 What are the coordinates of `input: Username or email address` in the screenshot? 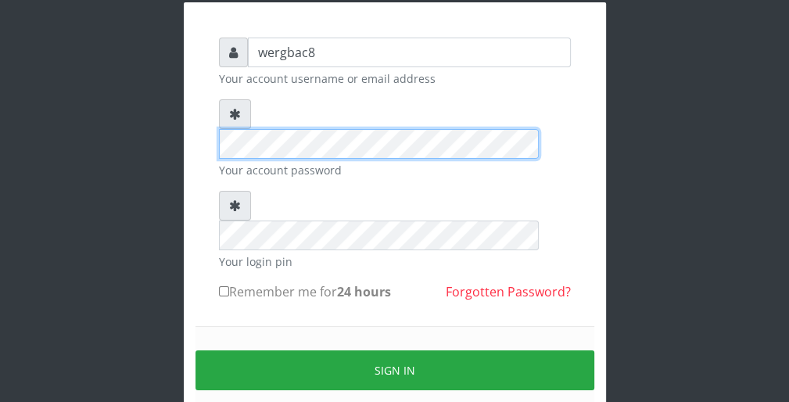 It's located at (409, 52).